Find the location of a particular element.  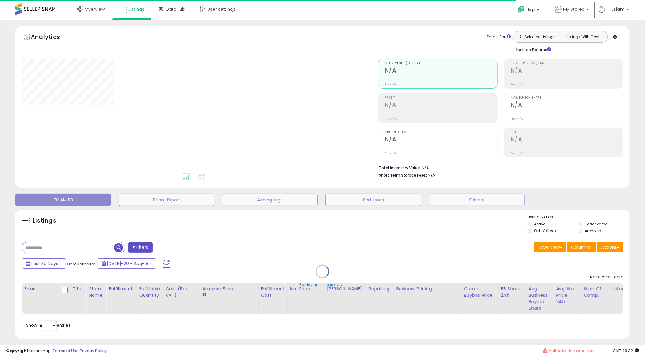

div: seller snap | | is located at coordinates (56, 351).